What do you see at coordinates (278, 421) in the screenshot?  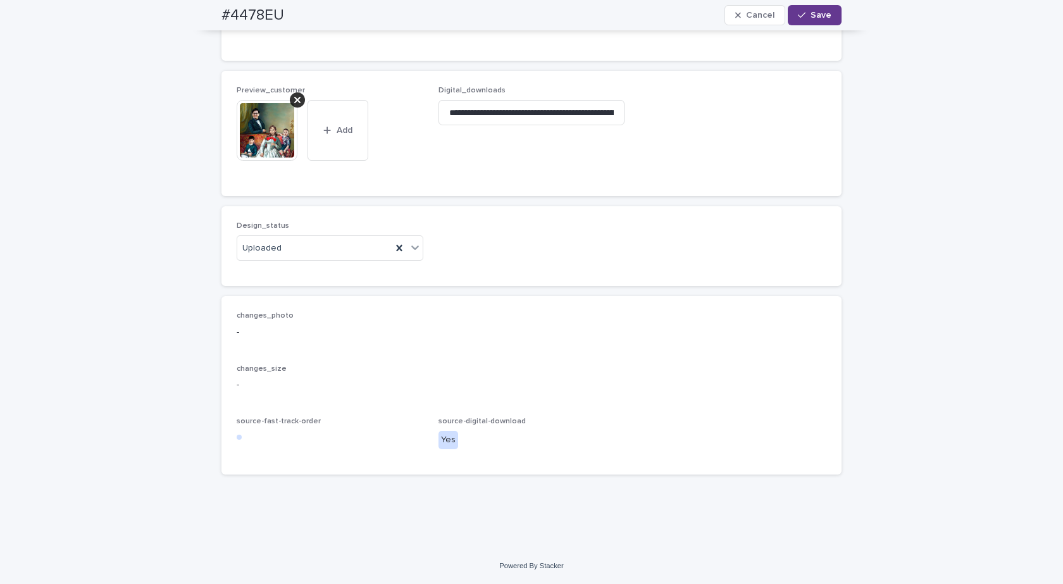 I see `span: source-fast-track-order` at bounding box center [278, 421].